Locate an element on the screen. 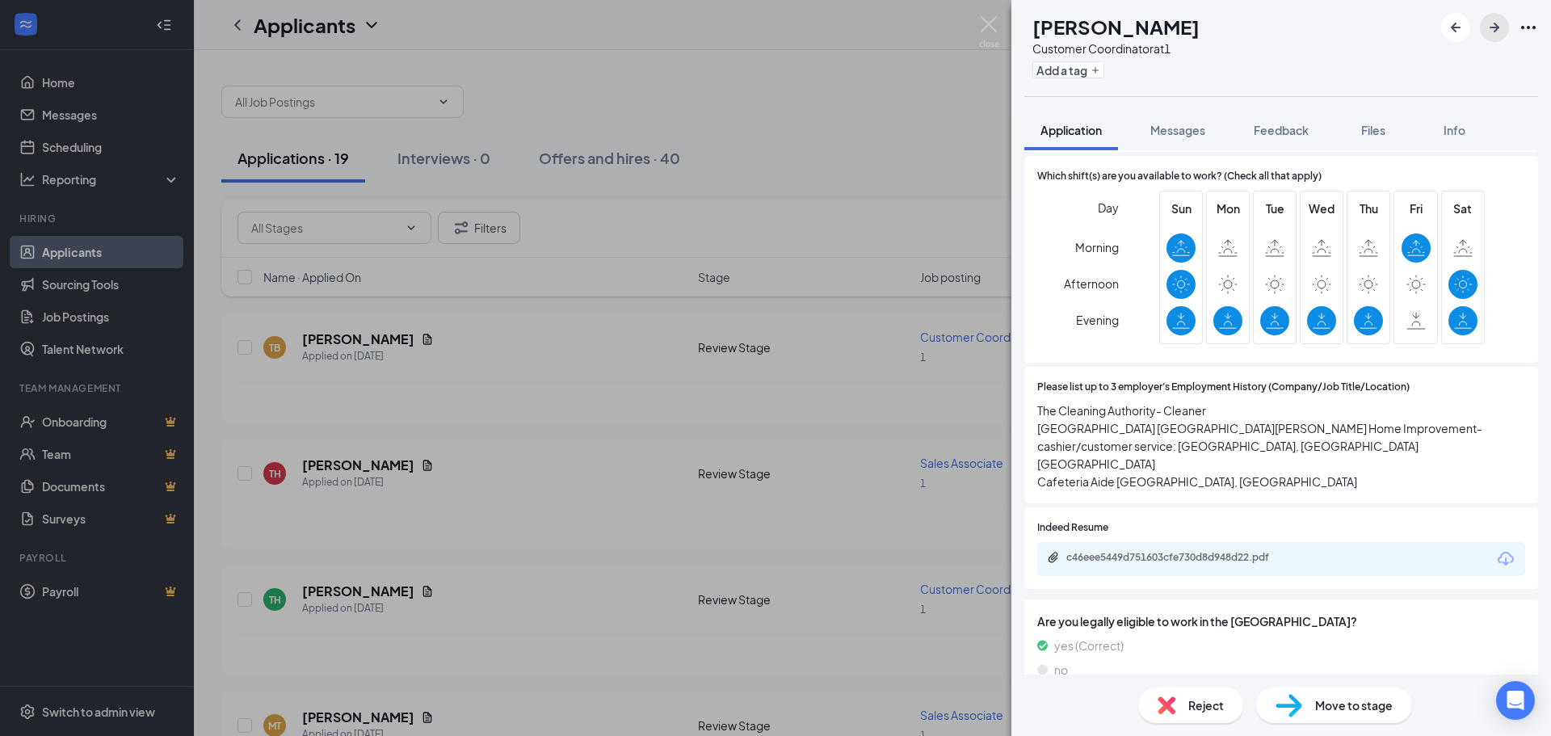 Image resolution: width=1551 pixels, height=736 pixels. div: c46eee5449d751603cfe730d8d948d22.pdf is located at coordinates (1179, 557).